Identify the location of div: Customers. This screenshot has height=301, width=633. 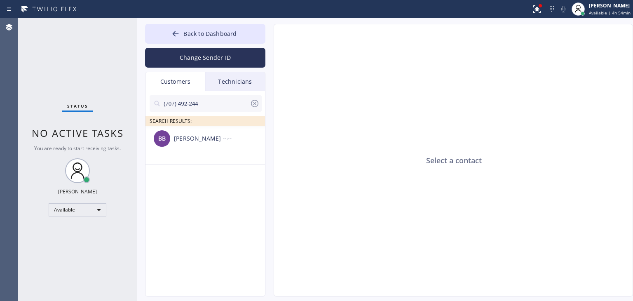
(175, 82).